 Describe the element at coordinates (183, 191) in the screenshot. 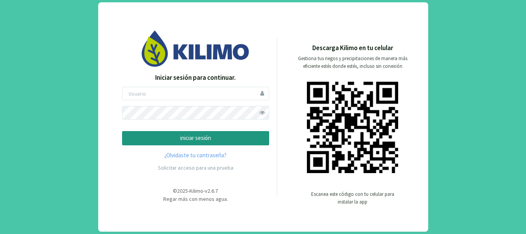

I see `span: 2025` at that location.